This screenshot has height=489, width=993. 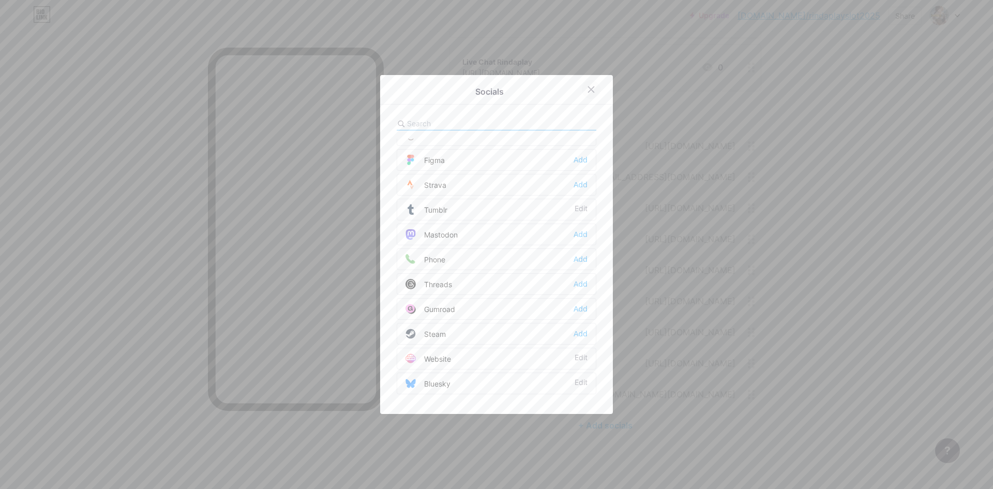 What do you see at coordinates (425, 259) in the screenshot?
I see `div: Phone` at bounding box center [425, 259].